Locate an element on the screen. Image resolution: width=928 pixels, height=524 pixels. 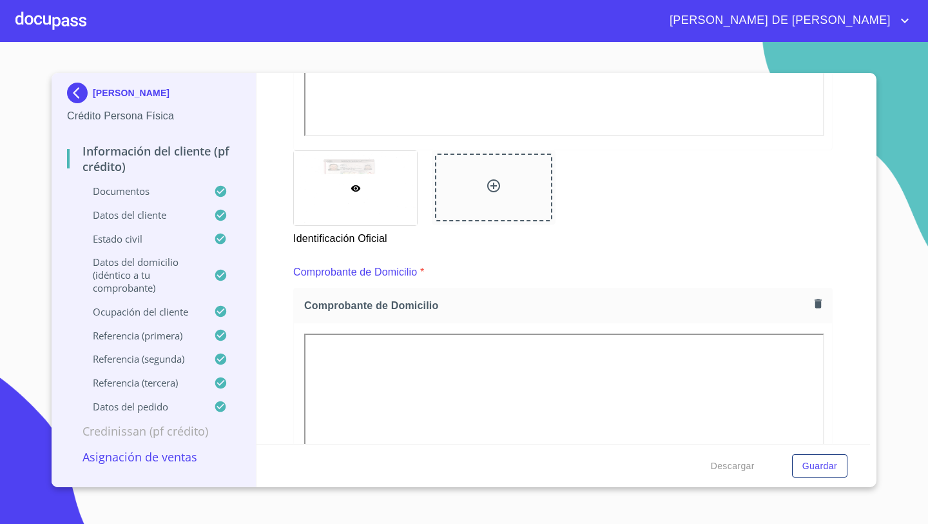
button: Descargar is located at coordinates (733, 465).